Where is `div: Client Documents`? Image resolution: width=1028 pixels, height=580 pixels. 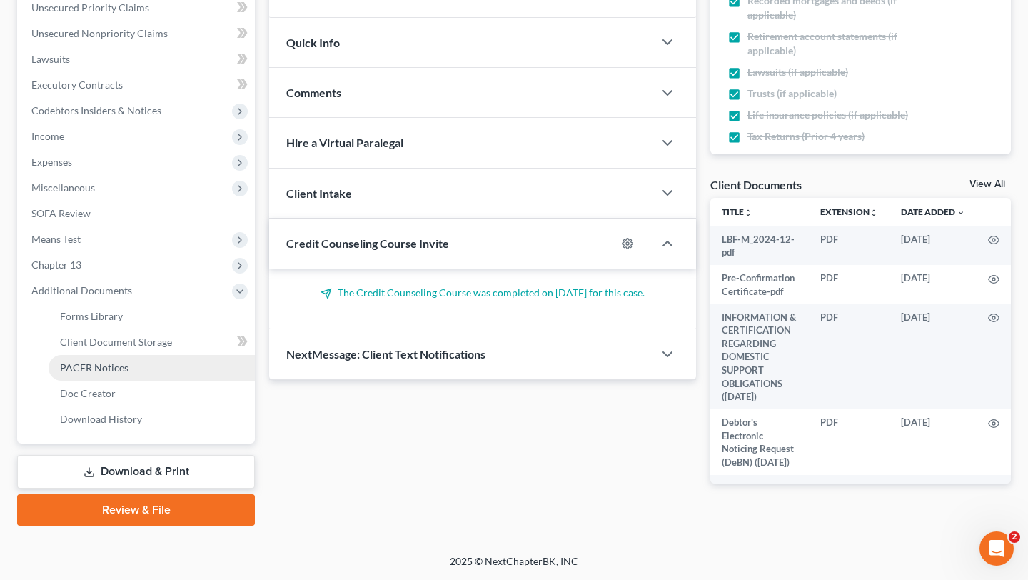
div: Client Documents is located at coordinates (756, 184).